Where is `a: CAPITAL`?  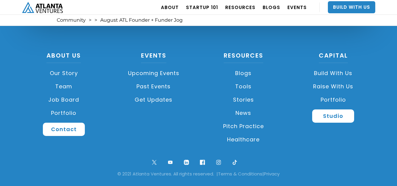
a: CAPITAL is located at coordinates (334, 57).